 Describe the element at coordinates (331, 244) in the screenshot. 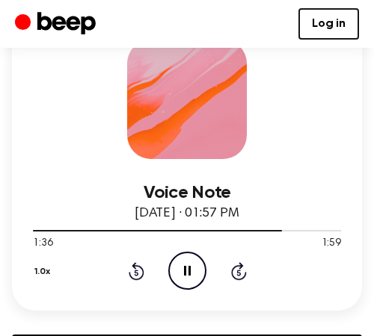

I see `span: 1:59` at that location.